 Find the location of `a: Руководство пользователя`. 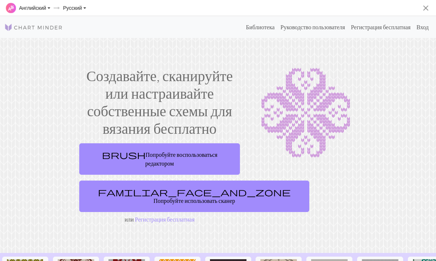

a: Руководство пользователя is located at coordinates (313, 27).